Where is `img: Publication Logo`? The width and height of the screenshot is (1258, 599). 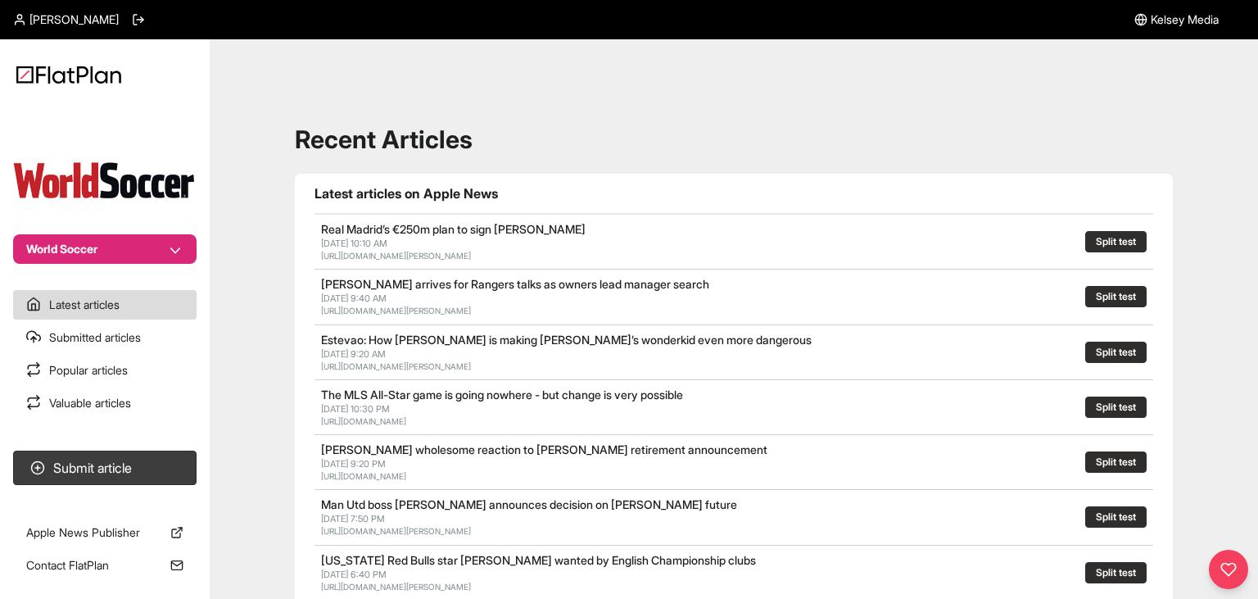 img: Publication Logo is located at coordinates (105, 180).